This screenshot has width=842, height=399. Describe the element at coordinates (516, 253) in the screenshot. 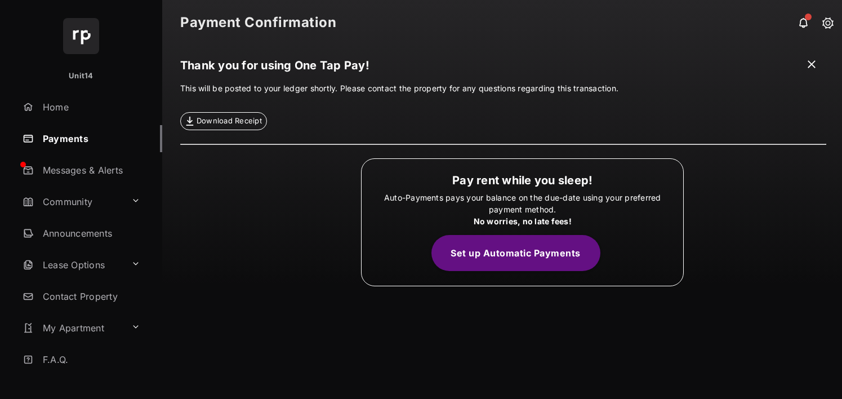

I see `button: Set up Automatic Payments` at that location.